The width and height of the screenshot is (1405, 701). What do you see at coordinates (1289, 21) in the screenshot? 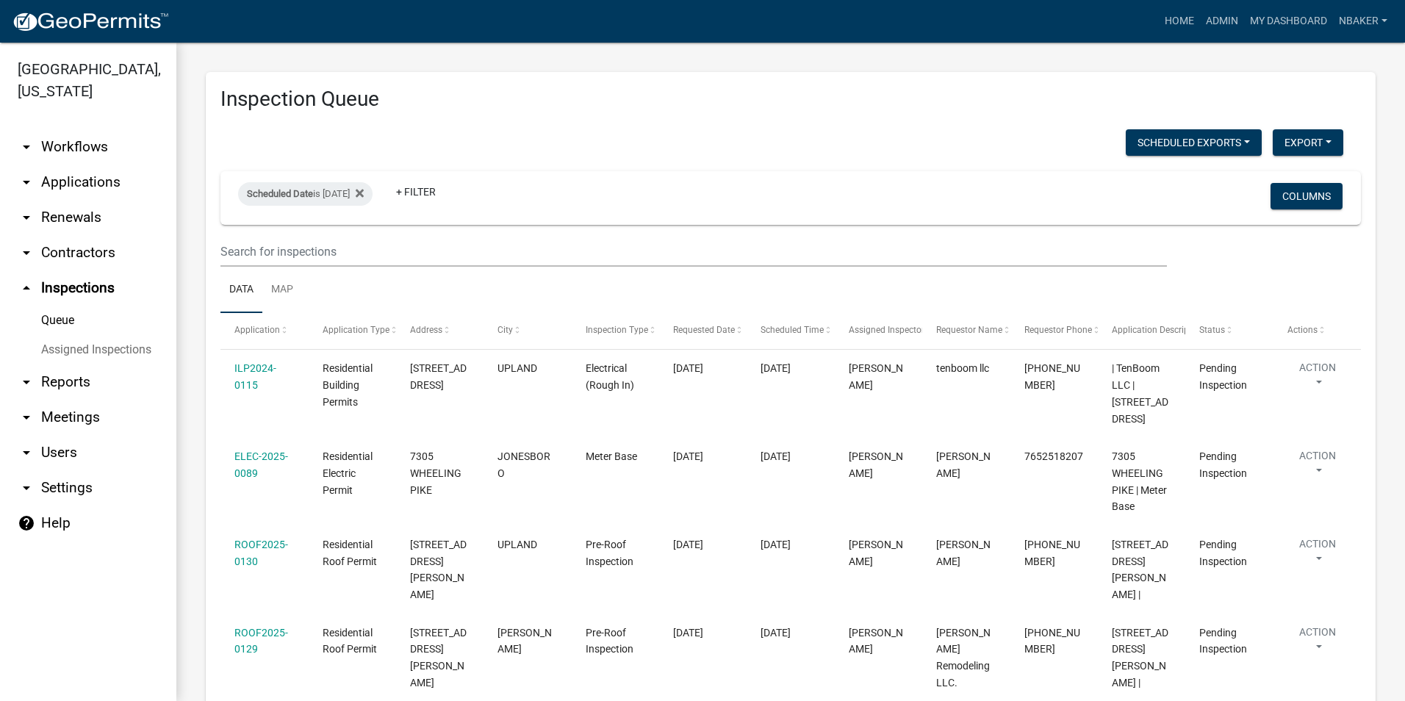
I see `a: My Dashboard` at bounding box center [1289, 21].